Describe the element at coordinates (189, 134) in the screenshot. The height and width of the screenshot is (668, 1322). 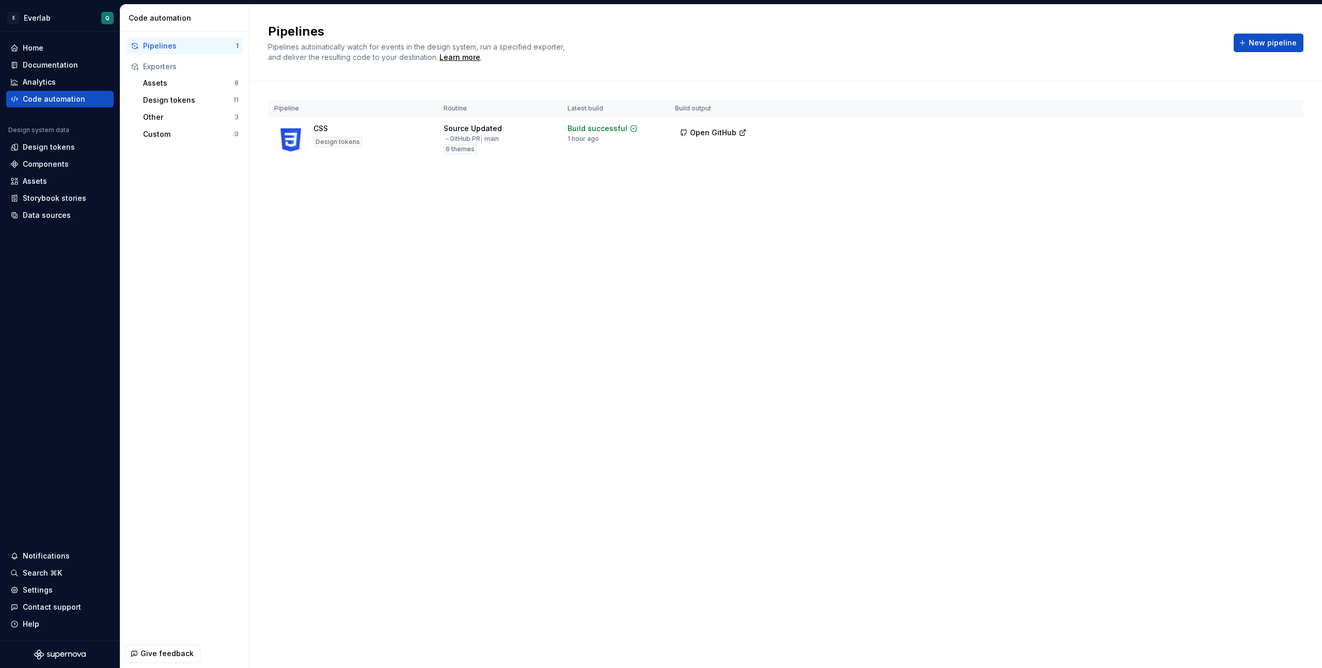
I see `div: Custom` at that location.